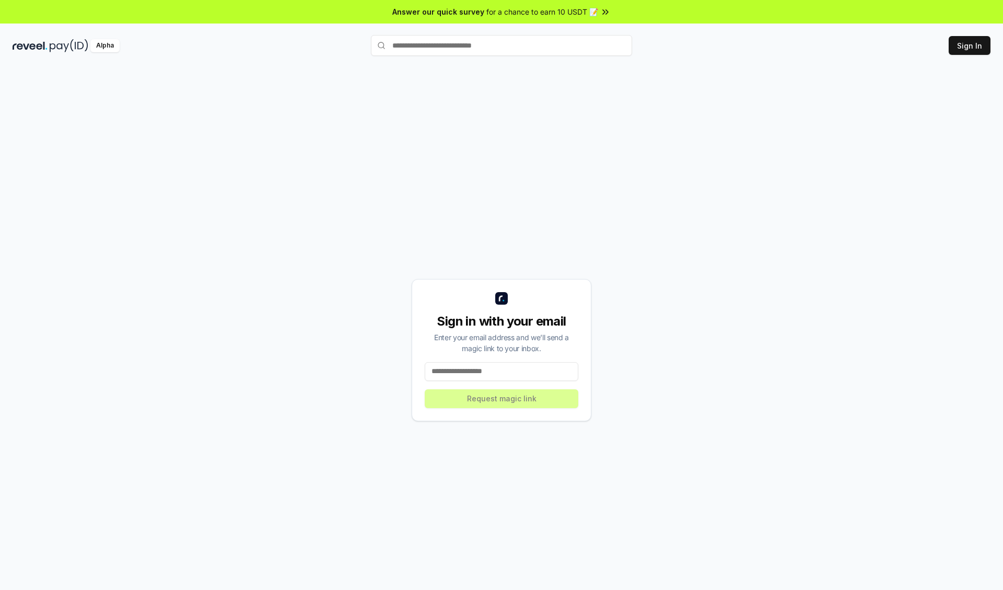 The width and height of the screenshot is (1003, 590). Describe the element at coordinates (105, 45) in the screenshot. I see `div: Alpha` at that location.